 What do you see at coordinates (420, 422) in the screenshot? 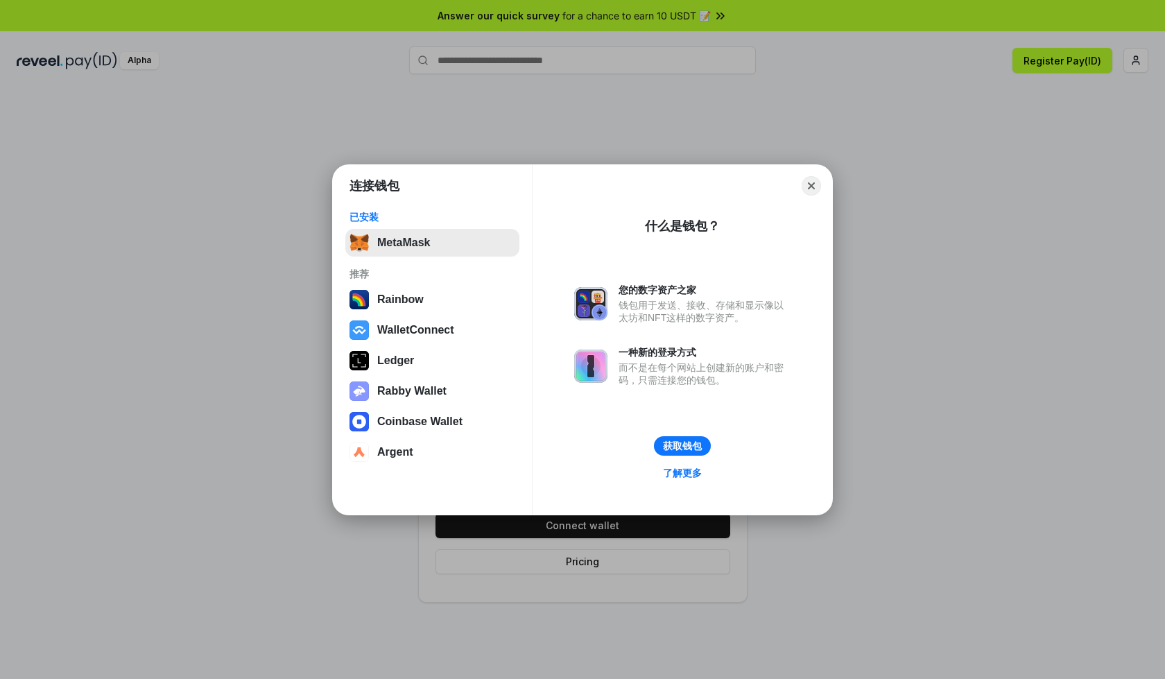
I see `div: Coinbase Wallet` at bounding box center [420, 422].